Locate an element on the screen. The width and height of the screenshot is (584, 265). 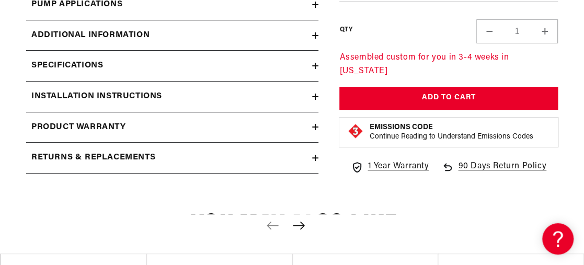
summary: Installation Instructions is located at coordinates (172, 97).